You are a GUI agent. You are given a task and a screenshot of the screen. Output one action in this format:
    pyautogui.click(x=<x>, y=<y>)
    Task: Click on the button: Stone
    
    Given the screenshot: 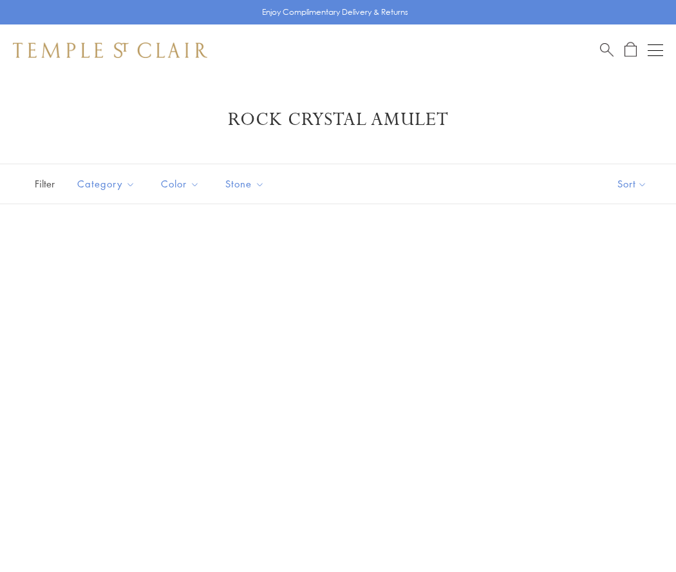 What is the action you would take?
    pyautogui.click(x=245, y=184)
    